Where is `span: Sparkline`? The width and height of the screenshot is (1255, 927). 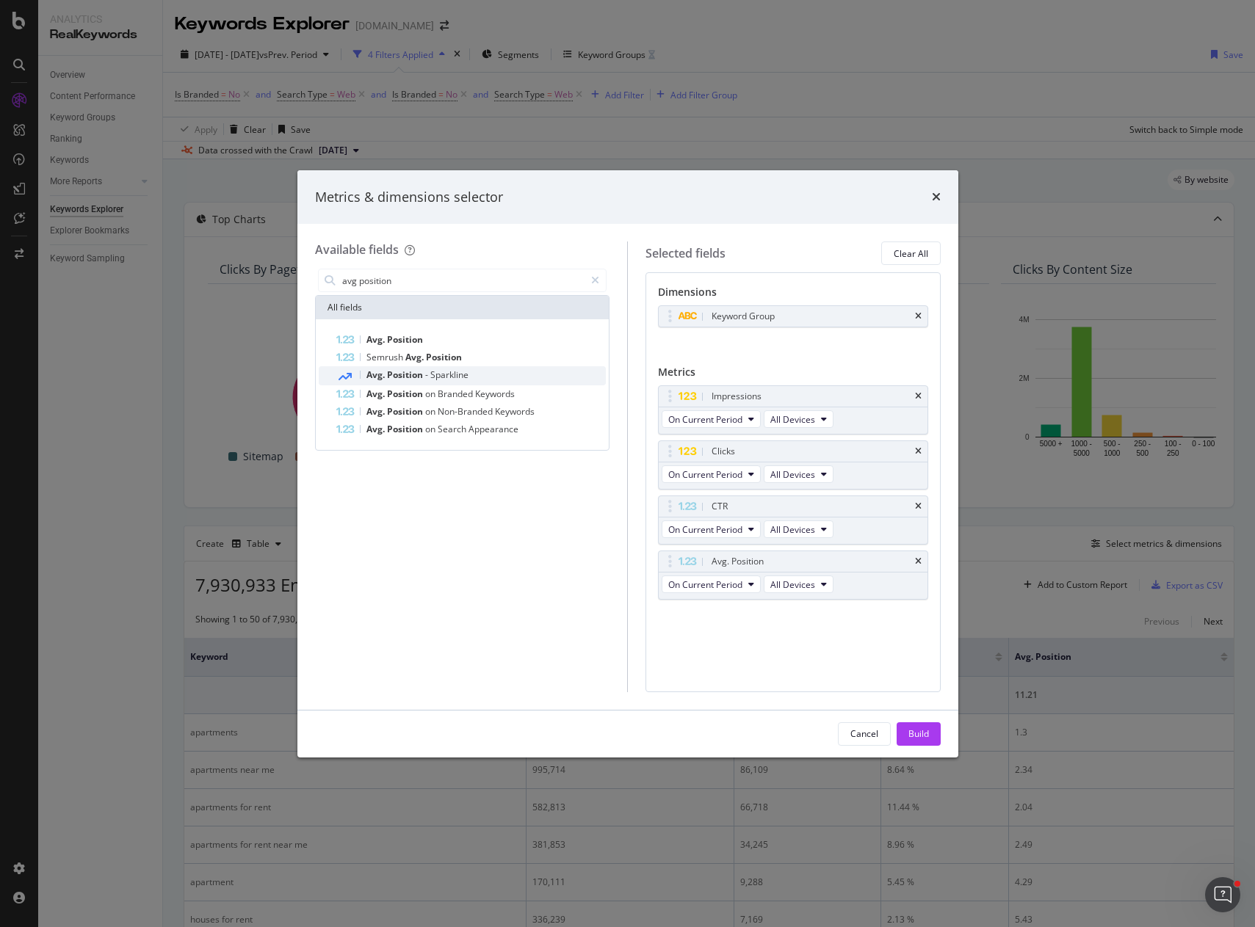 span: Sparkline is located at coordinates (449, 374).